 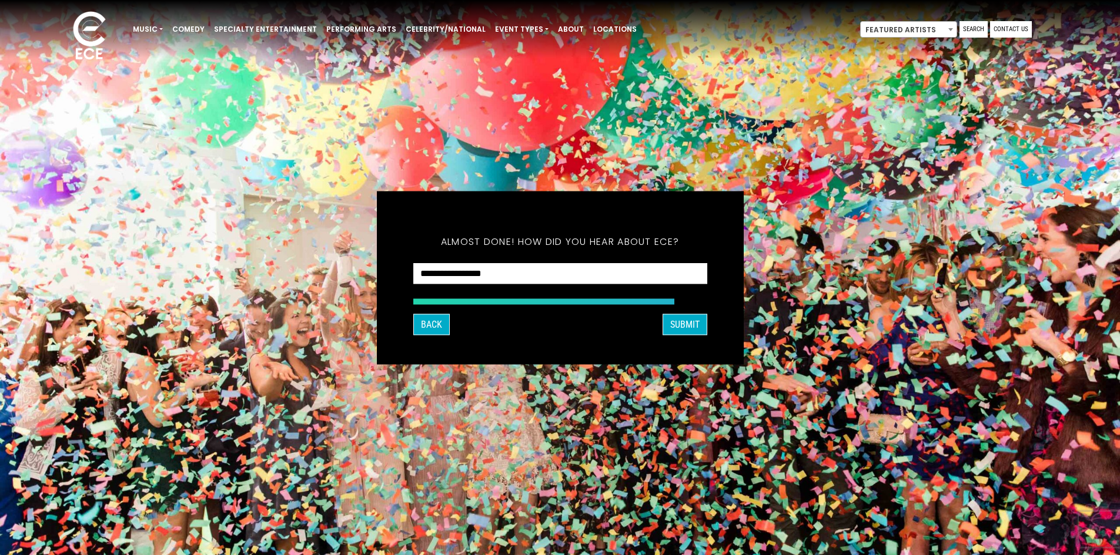 I want to click on button: Back, so click(x=431, y=324).